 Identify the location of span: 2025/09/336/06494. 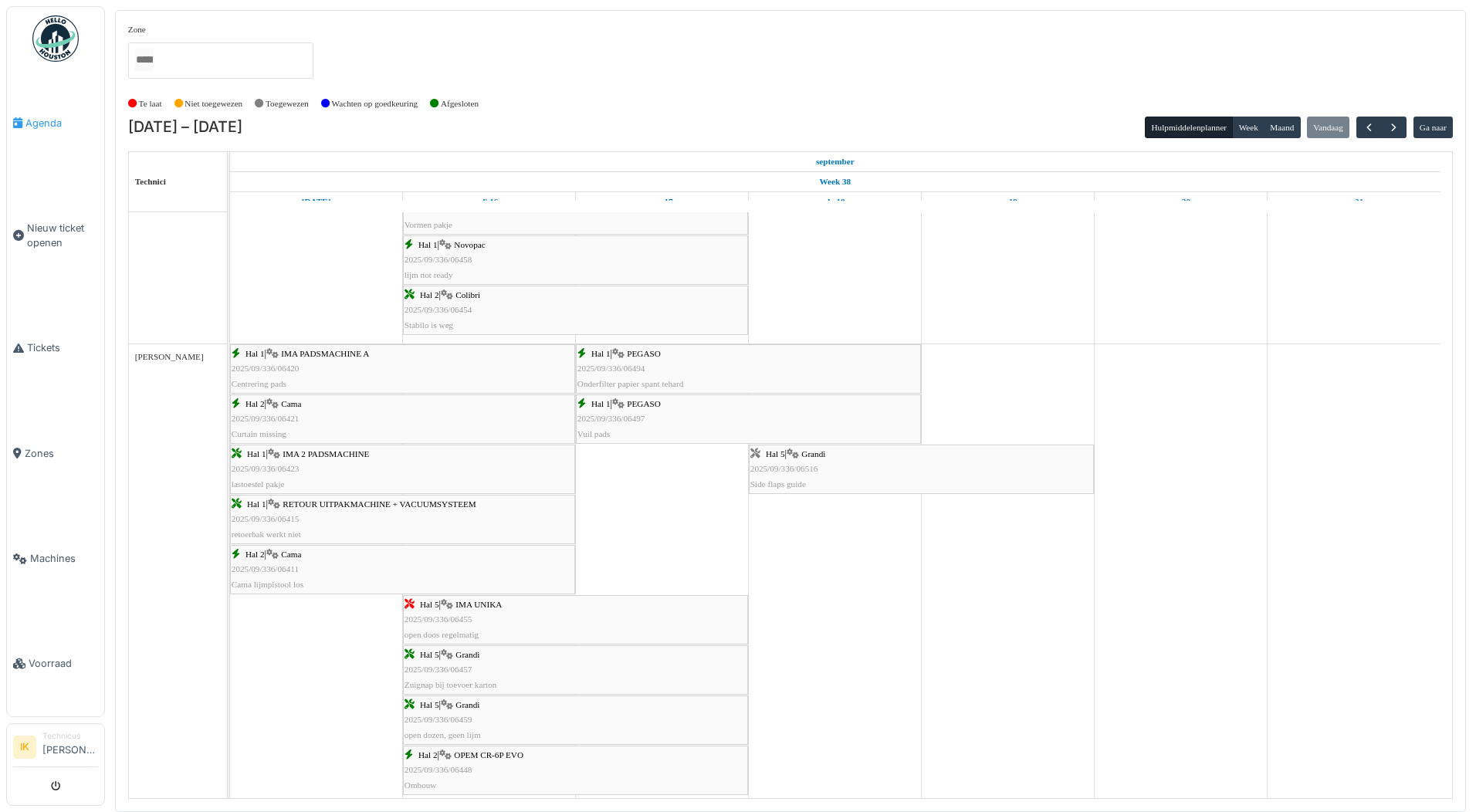
(612, 368).